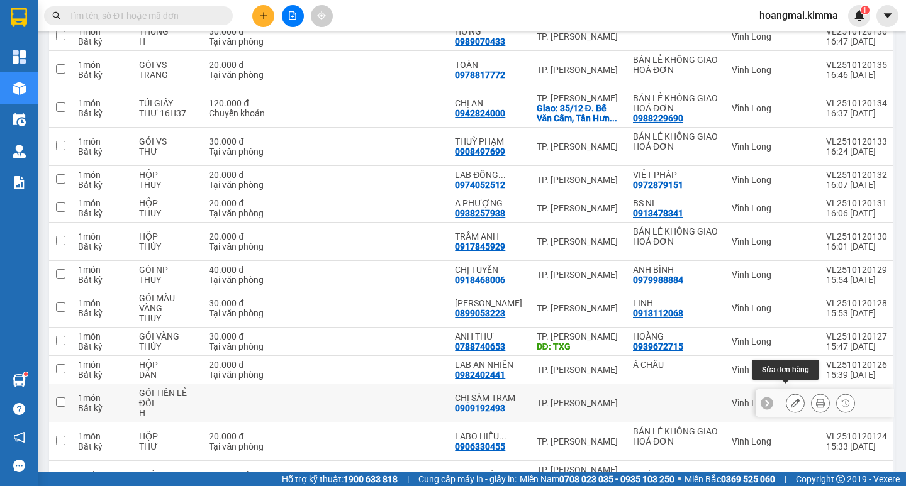 The width and height of the screenshot is (906, 486). What do you see at coordinates (857, 270) in the screenshot?
I see `div: VL2510120129` at bounding box center [857, 270].